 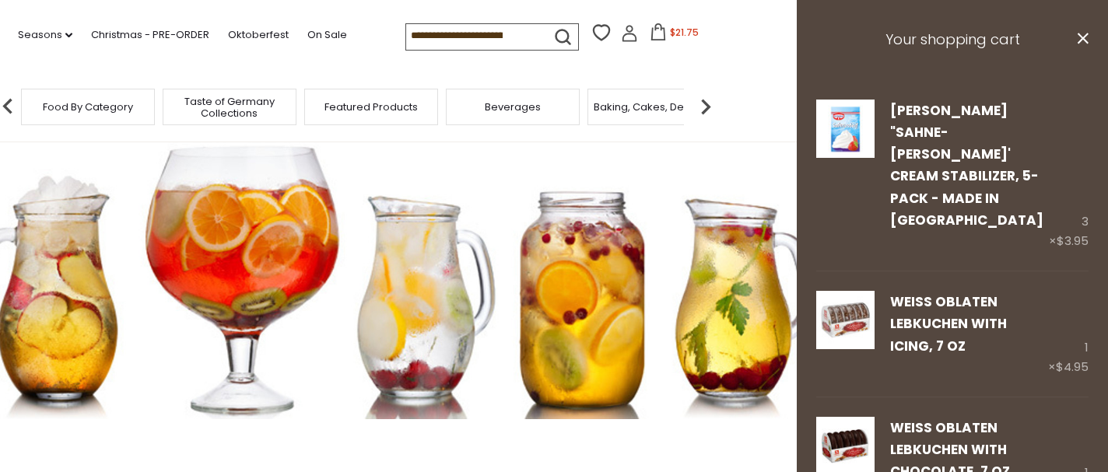 What do you see at coordinates (513, 107) in the screenshot?
I see `span: Beverages` at bounding box center [513, 107].